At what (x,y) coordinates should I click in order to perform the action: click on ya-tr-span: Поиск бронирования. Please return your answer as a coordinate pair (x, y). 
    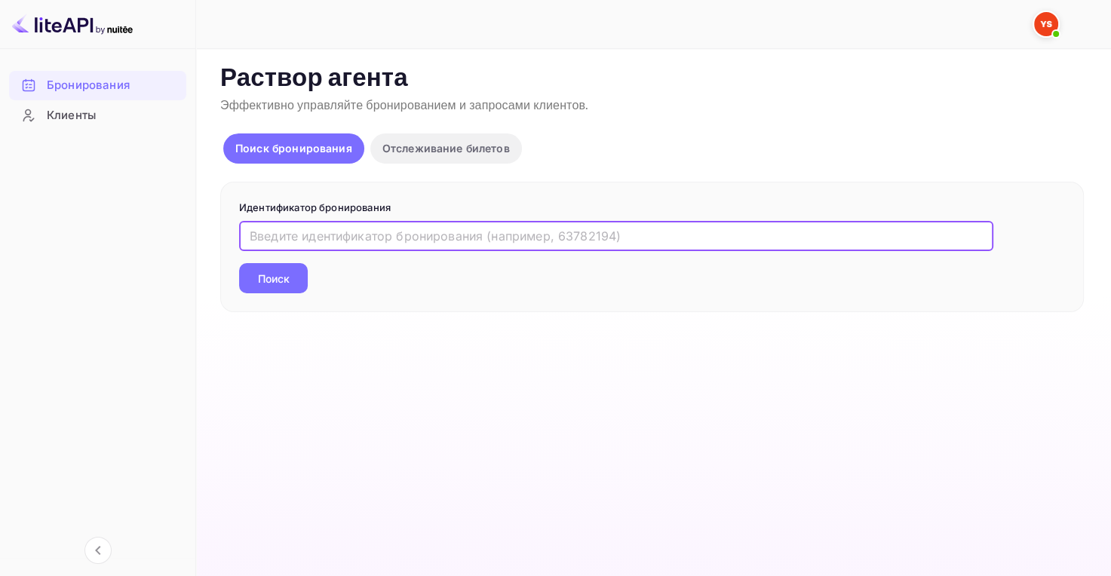
    Looking at the image, I should click on (293, 148).